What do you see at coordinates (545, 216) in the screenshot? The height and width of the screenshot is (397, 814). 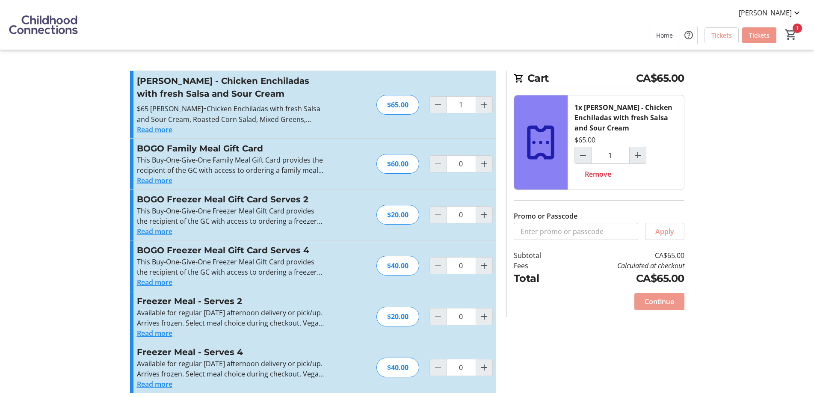 I see `label: Promo or Passcode` at bounding box center [545, 216].